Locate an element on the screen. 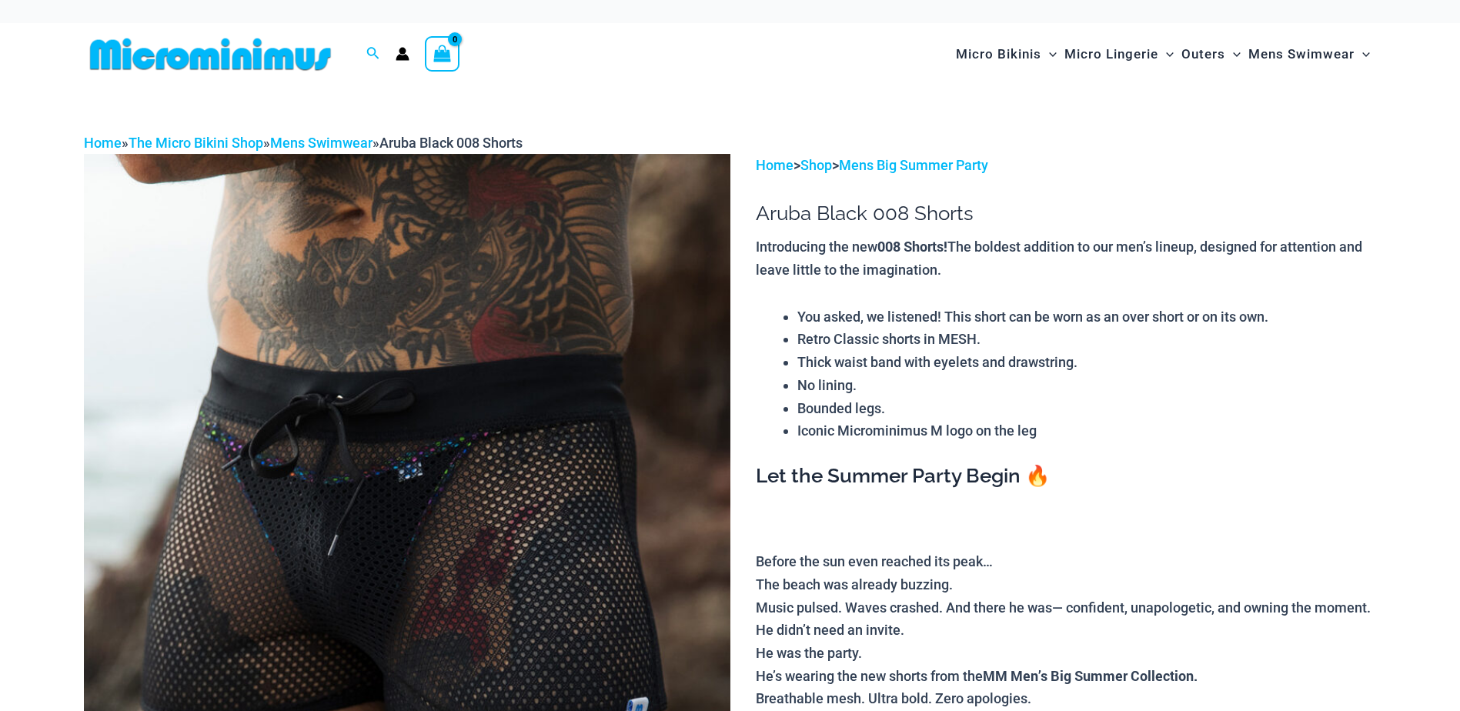  span: Outers is located at coordinates (1203, 54).